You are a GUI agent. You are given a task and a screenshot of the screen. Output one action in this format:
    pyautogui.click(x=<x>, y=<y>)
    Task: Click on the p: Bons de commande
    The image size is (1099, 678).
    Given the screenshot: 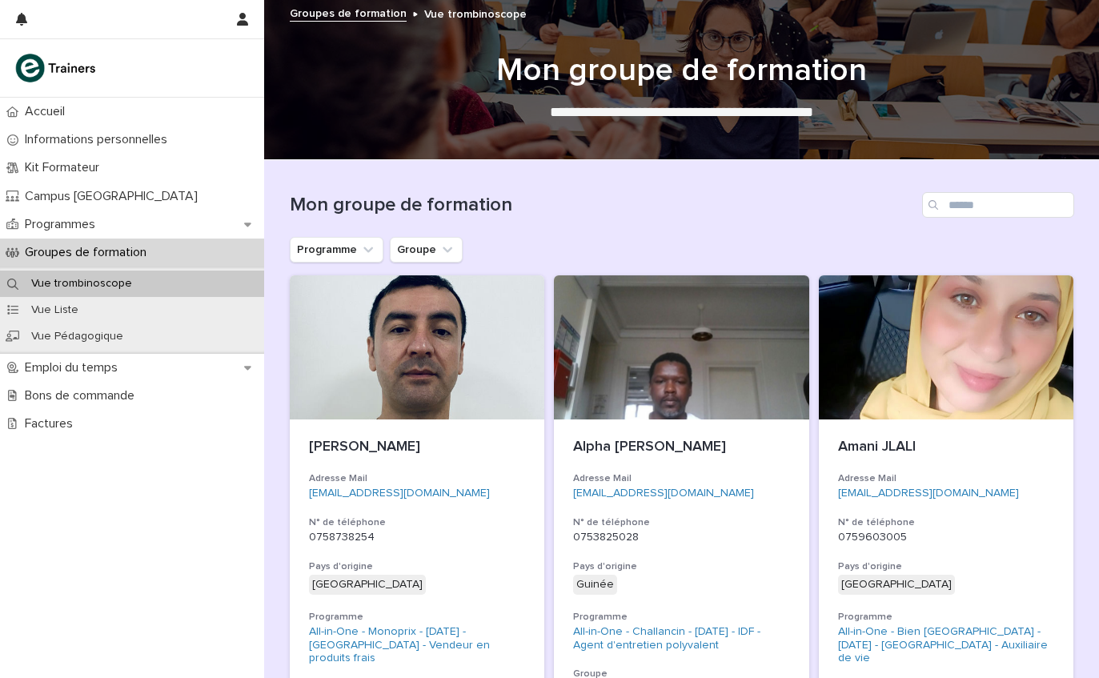 What is the action you would take?
    pyautogui.click(x=82, y=395)
    